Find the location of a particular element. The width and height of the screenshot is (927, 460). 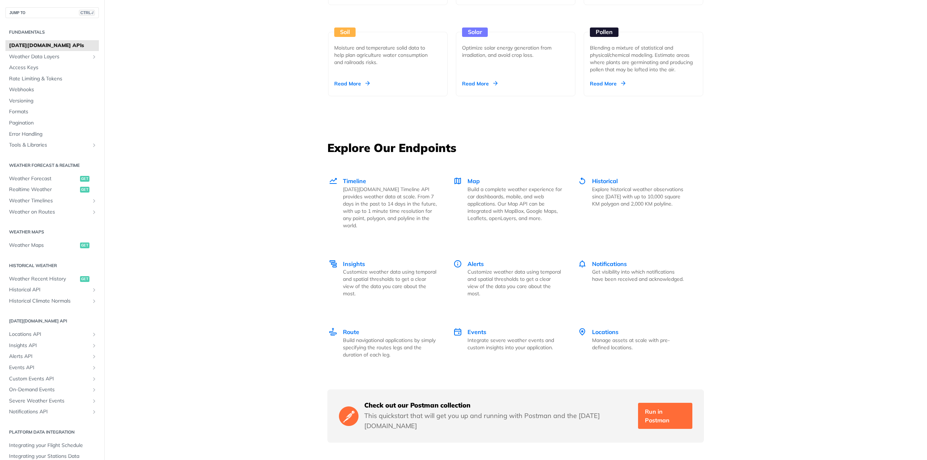

p: Build navigational applications by simply specifying the routes legs and the duration of each leg. is located at coordinates (390, 347).